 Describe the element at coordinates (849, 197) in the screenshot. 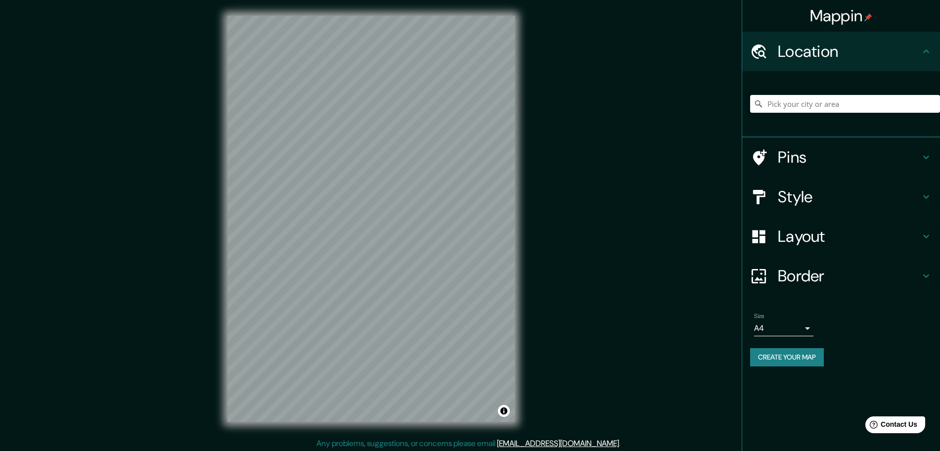

I see `h4: Style` at that location.